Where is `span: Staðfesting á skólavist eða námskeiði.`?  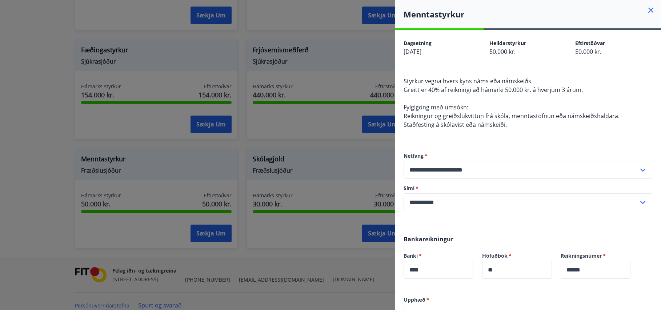
span: Staðfesting á skólavist eða námskeiði. is located at coordinates (455, 125).